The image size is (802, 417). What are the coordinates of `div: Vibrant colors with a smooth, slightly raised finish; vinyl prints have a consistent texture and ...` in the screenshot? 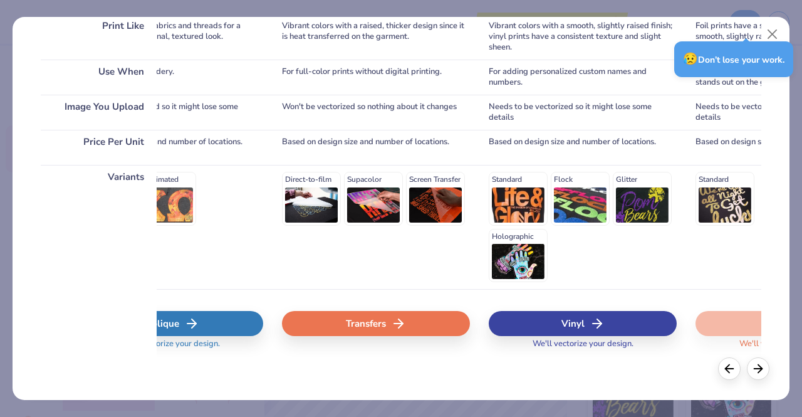 It's located at (583, 36).